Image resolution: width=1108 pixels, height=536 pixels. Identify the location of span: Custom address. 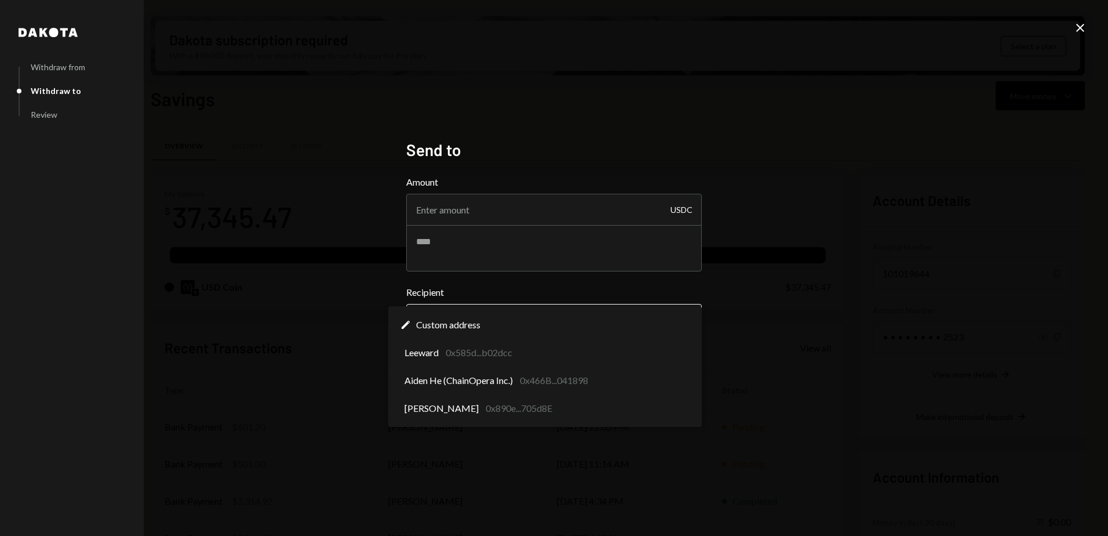
(448, 325).